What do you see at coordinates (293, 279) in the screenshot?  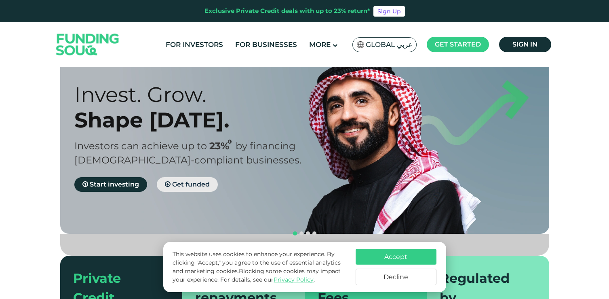 I see `a: Privacy Policy` at bounding box center [293, 279].